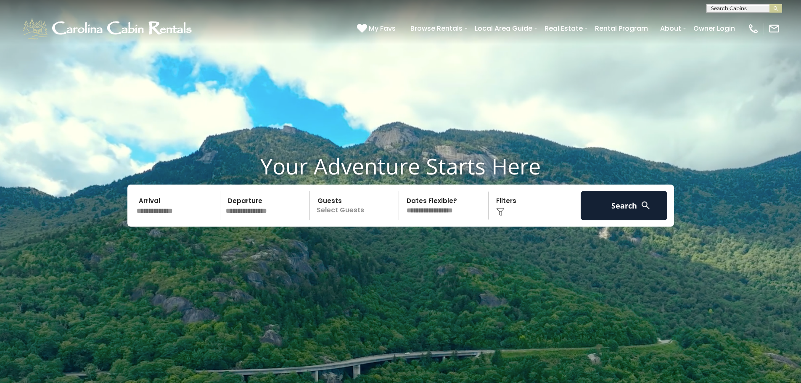 The width and height of the screenshot is (801, 383). Describe the element at coordinates (714, 28) in the screenshot. I see `a: Owner Login` at that location.